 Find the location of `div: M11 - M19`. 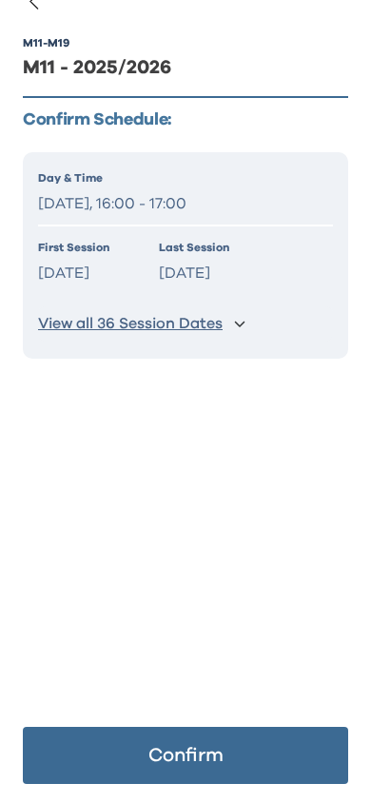

div: M11 - M19 is located at coordinates (46, 43).